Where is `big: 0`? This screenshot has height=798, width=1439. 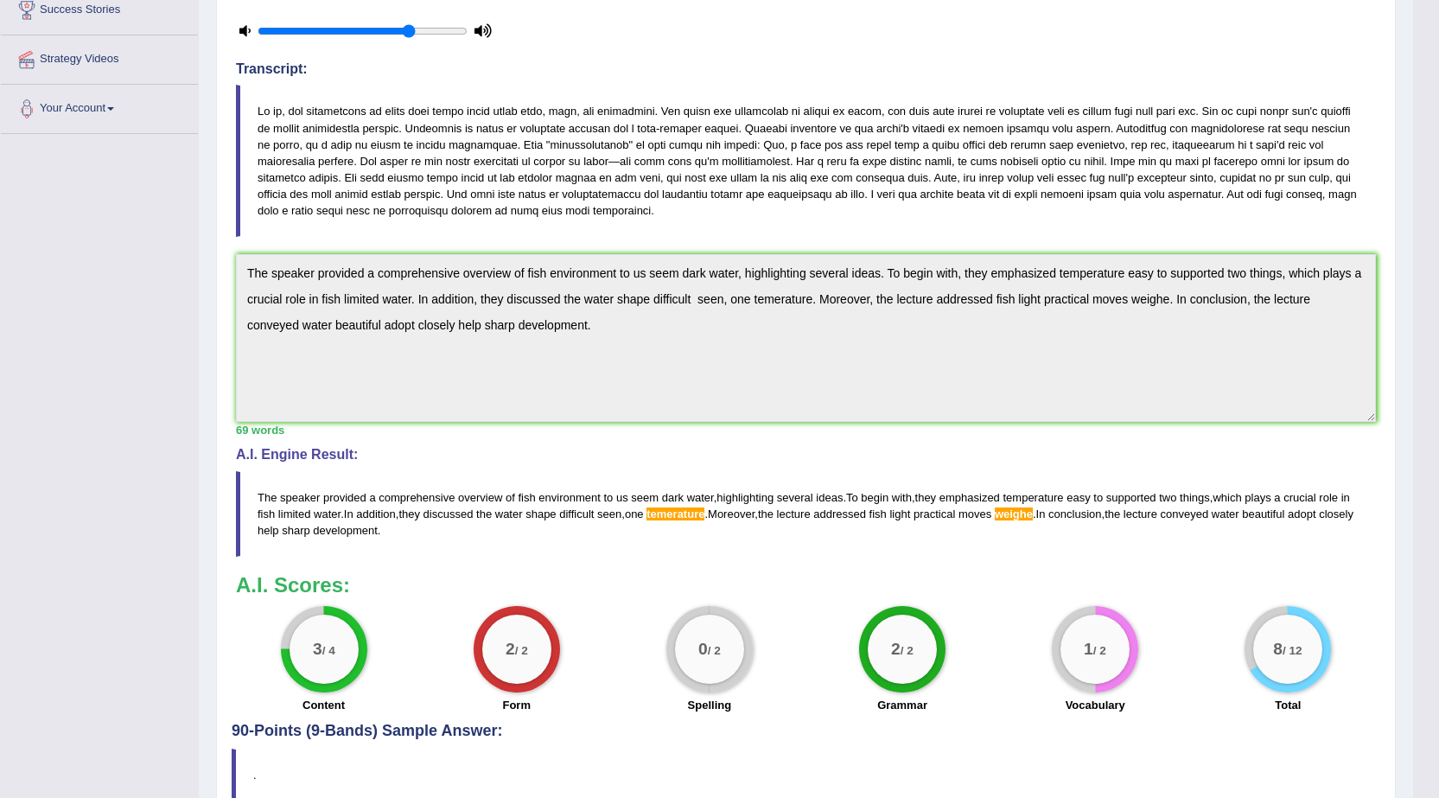
big: 0 is located at coordinates (703, 648).